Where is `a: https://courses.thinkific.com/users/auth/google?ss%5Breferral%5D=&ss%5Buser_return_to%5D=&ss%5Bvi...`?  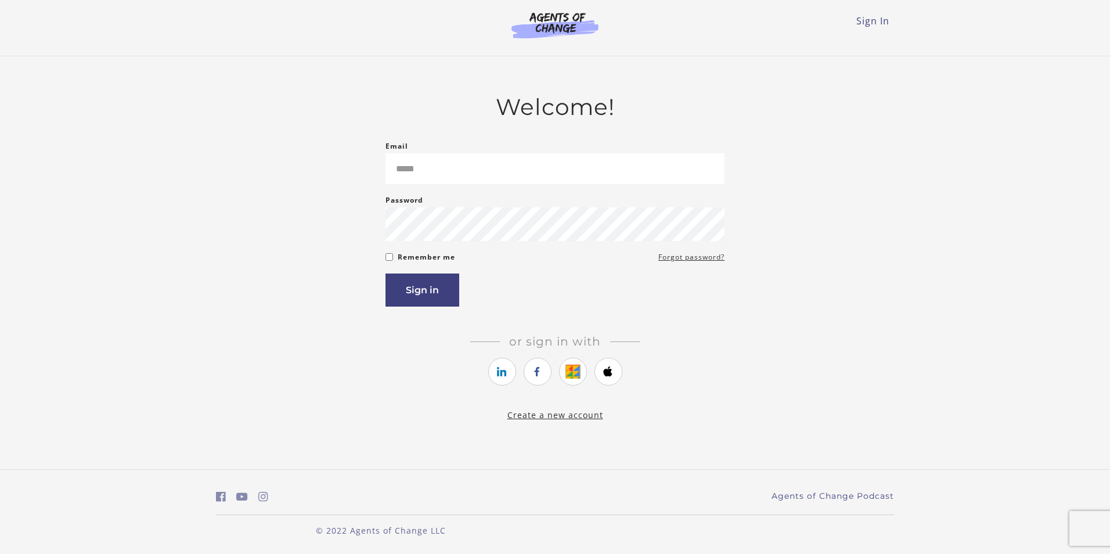
a: https://courses.thinkific.com/users/auth/google?ss%5Breferral%5D=&ss%5Buser_return_to%5D=&ss%5Bvi... is located at coordinates (573, 371).